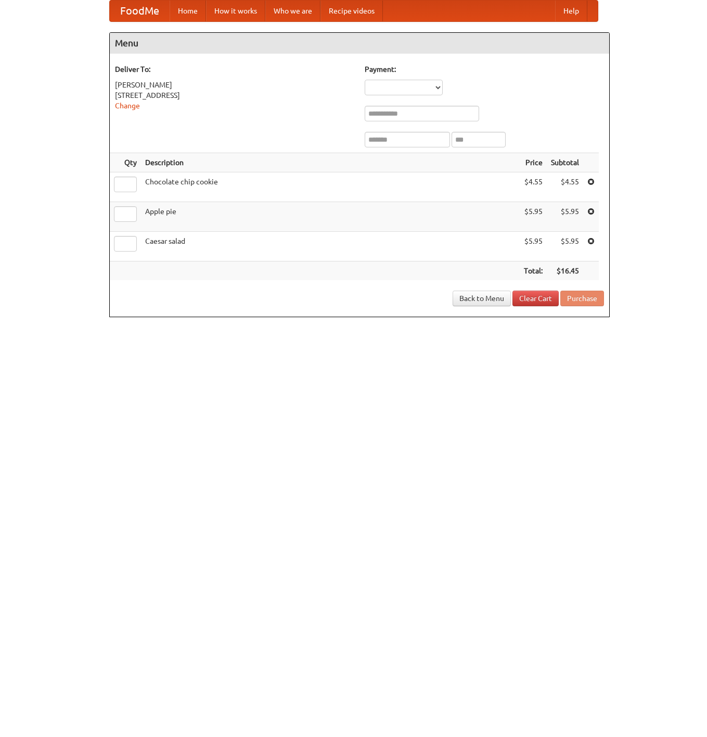 This screenshot has height=737, width=707. I want to click on h5: Deliver To:, so click(235, 69).